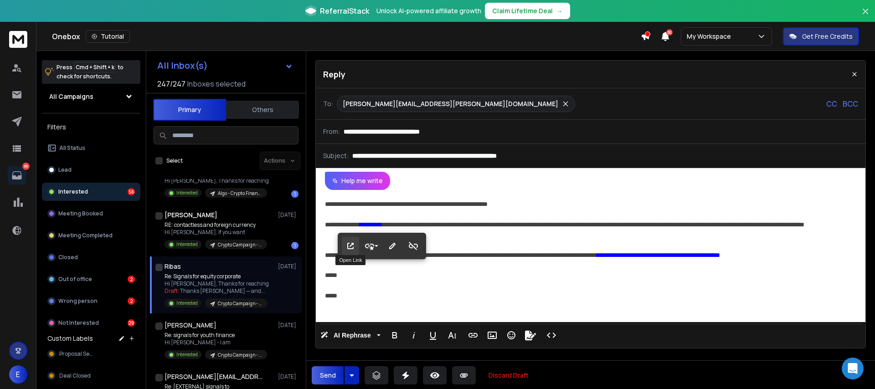 Image resolution: width=875 pixels, height=389 pixels. I want to click on button: Help me write, so click(357, 181).